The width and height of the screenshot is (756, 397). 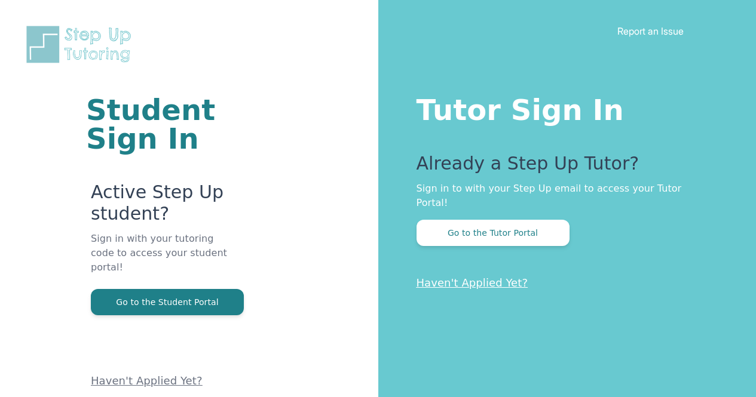 I want to click on p: Sign in to with your Step Up email to access your Tutor Portal!, so click(x=562, y=196).